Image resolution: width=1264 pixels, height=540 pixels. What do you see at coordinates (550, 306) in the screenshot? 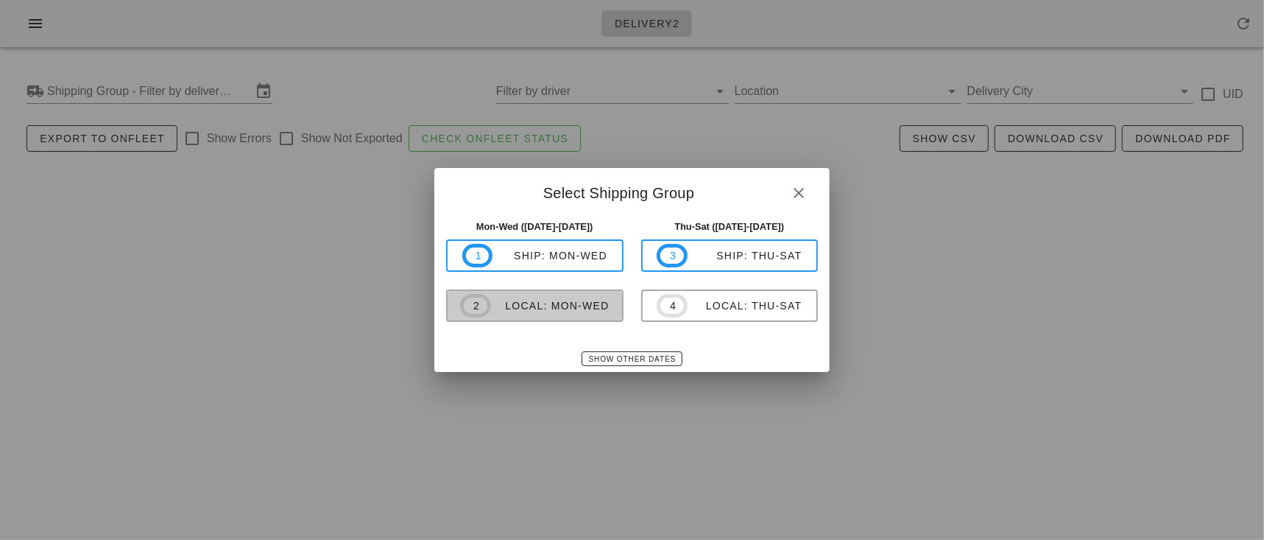
I see `div: local: Mon-Wed` at bounding box center [550, 306].